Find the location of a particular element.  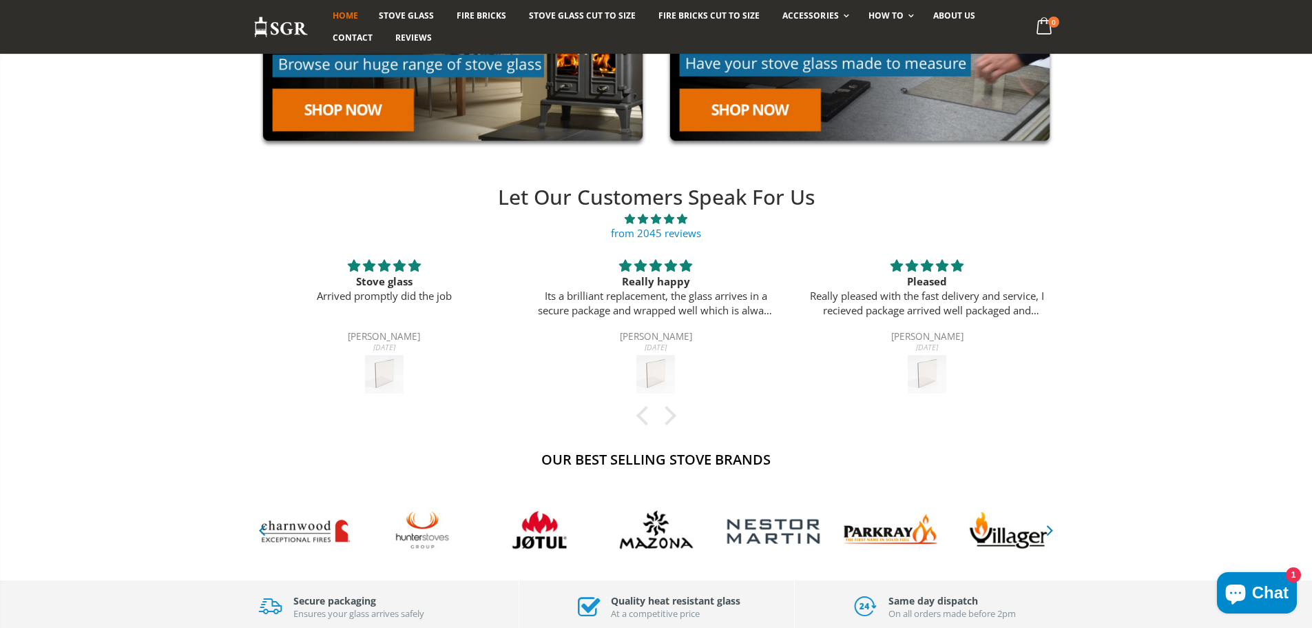

a: Fire Bricks is located at coordinates (482, 16).